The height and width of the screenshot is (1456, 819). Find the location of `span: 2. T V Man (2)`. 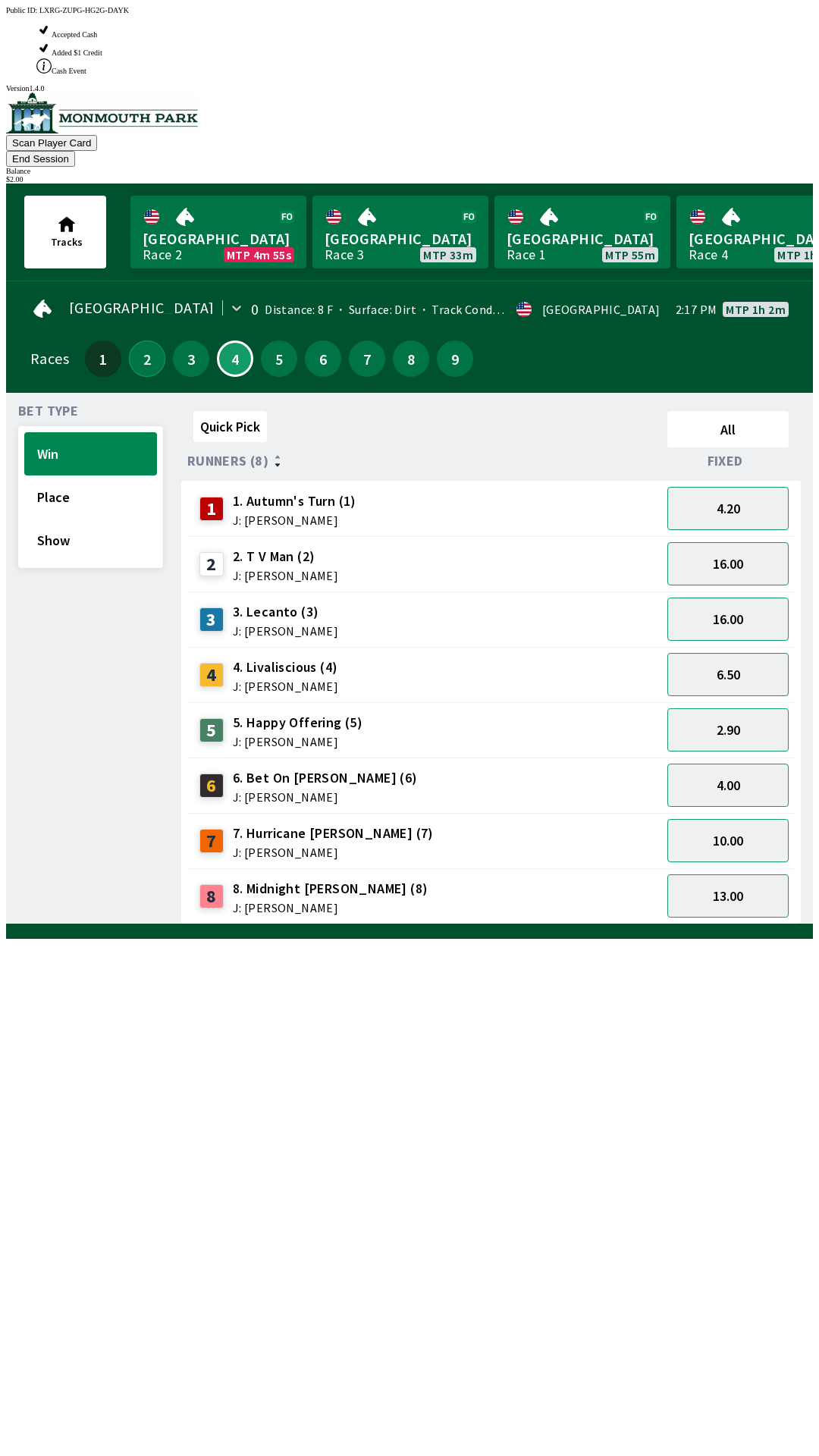

span: 2. T V Man (2) is located at coordinates (285, 556).